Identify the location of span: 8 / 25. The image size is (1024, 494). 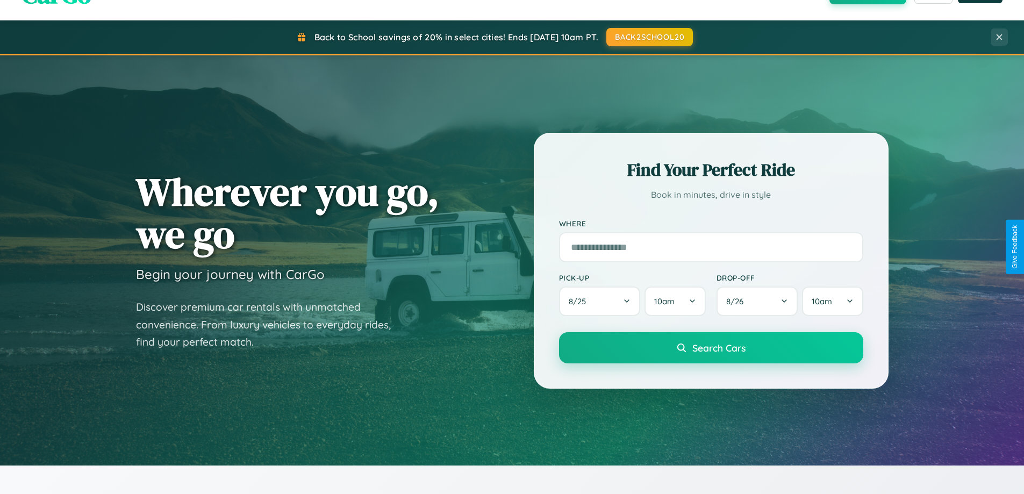
(580, 301).